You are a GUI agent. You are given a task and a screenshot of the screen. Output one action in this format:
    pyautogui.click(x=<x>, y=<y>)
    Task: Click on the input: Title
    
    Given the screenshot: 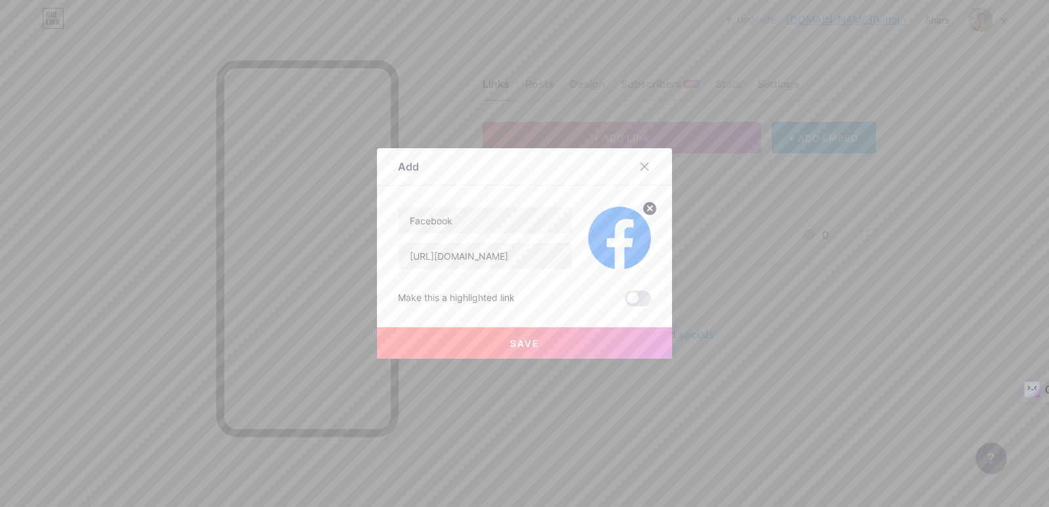 What is the action you would take?
    pyautogui.click(x=485, y=220)
    